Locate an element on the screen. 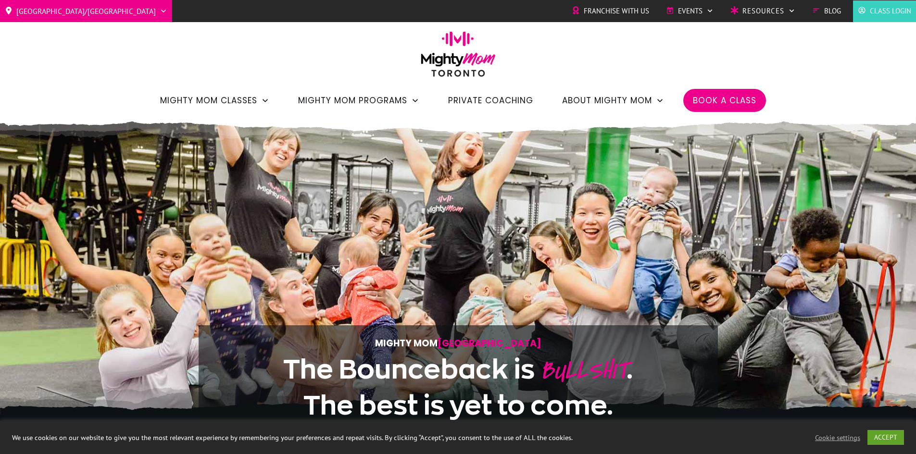 This screenshot has width=916, height=454. a: Book a Class is located at coordinates (724, 100).